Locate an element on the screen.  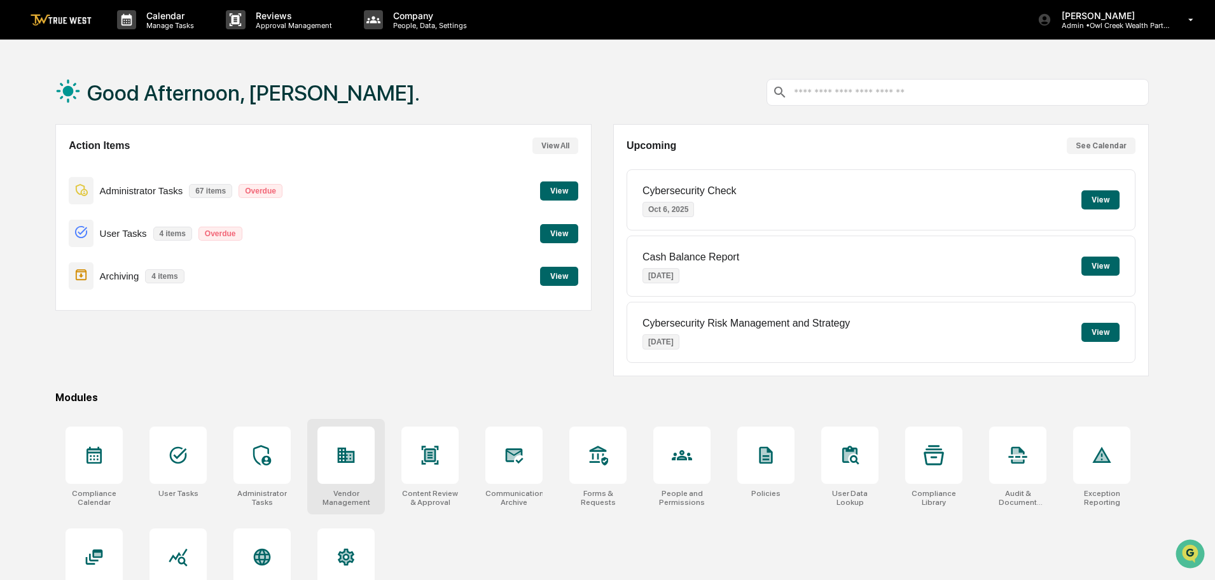
button: View All is located at coordinates (555, 146).